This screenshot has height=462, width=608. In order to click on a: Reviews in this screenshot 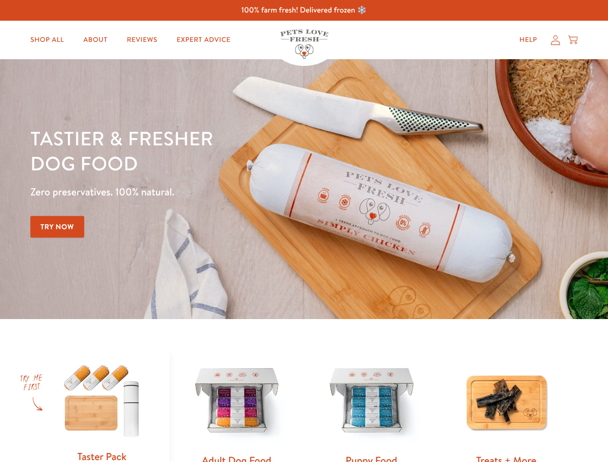, I will do `click(141, 40)`.